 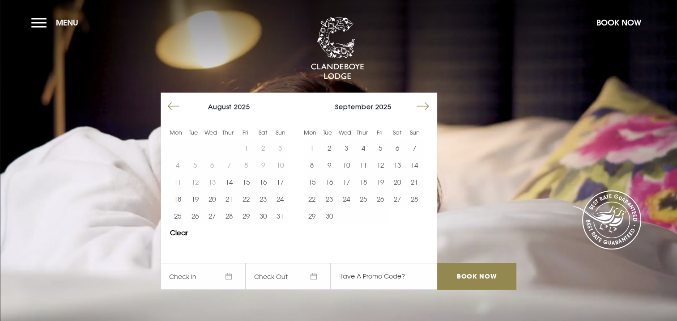 What do you see at coordinates (203, 277) in the screenshot?
I see `span: Check In` at bounding box center [203, 277].